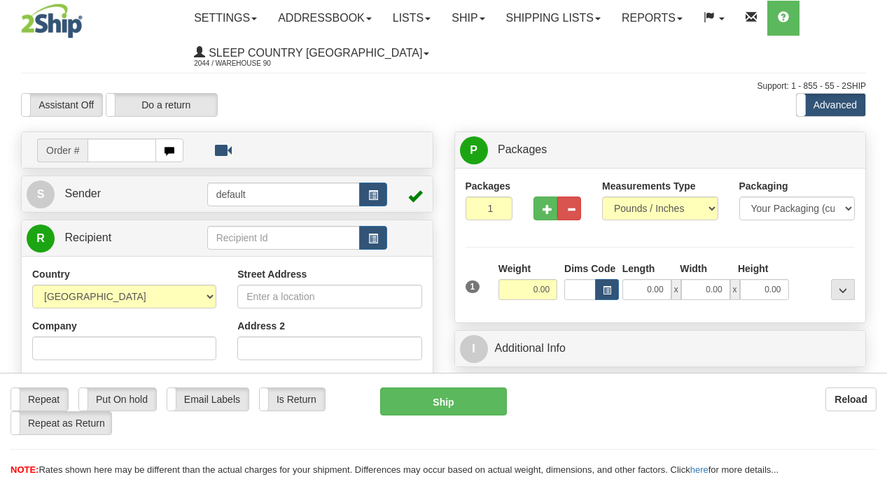 The width and height of the screenshot is (887, 477). What do you see at coordinates (51, 274) in the screenshot?
I see `label: Country` at bounding box center [51, 274].